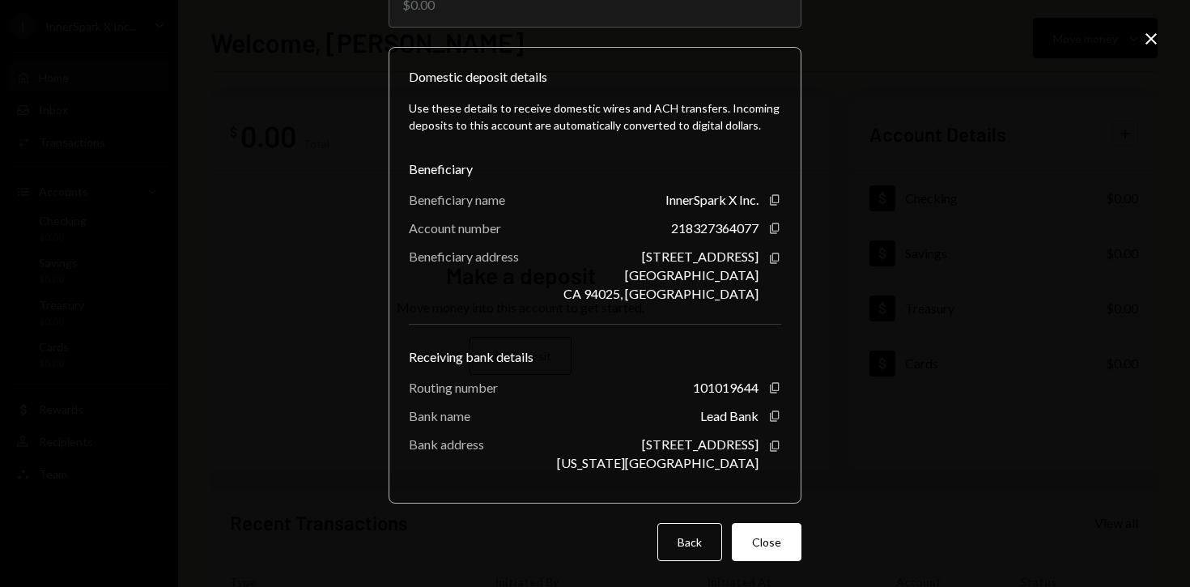 The image size is (1190, 587). Describe the element at coordinates (767, 542) in the screenshot. I see `button: Close` at that location.